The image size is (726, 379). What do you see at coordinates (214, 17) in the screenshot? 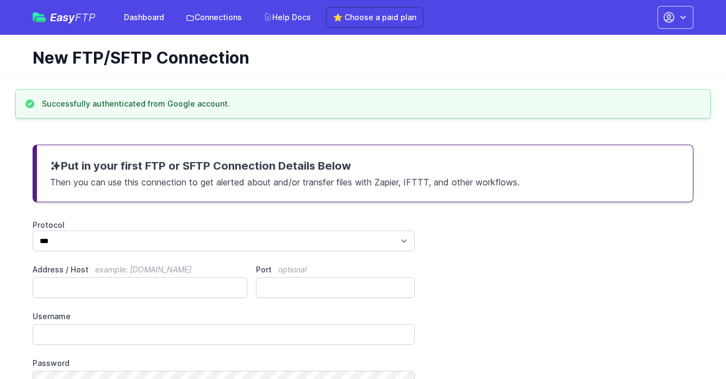
I see `a: Connections` at bounding box center [214, 17].